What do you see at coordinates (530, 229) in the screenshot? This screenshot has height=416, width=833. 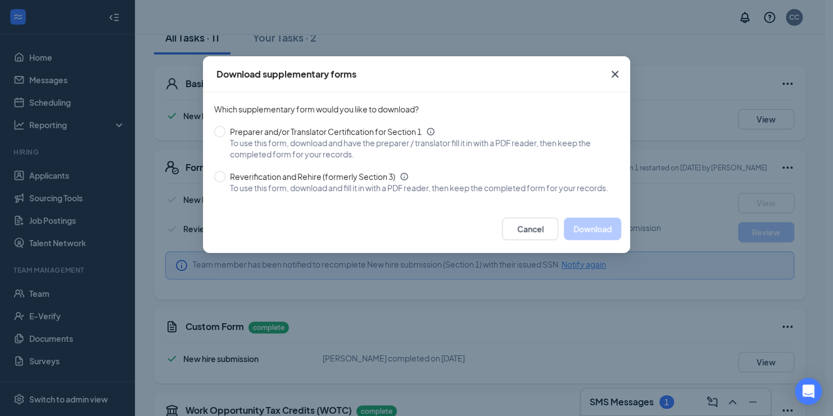 I see `button: Cancel` at bounding box center [530, 229].